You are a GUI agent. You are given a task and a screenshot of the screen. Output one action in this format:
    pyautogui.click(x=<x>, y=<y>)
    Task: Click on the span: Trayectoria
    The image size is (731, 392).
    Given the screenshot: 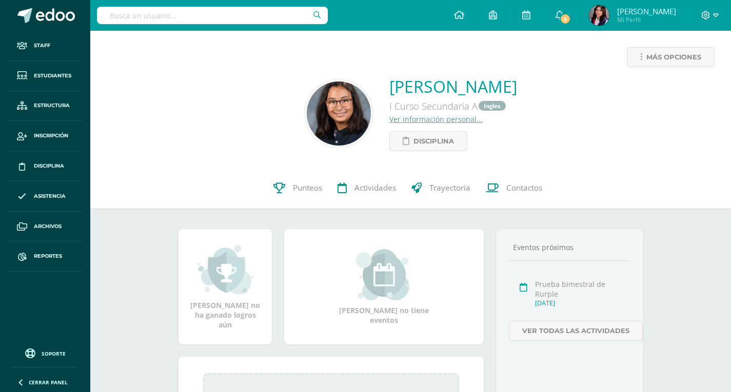 What is the action you would take?
    pyautogui.click(x=450, y=188)
    